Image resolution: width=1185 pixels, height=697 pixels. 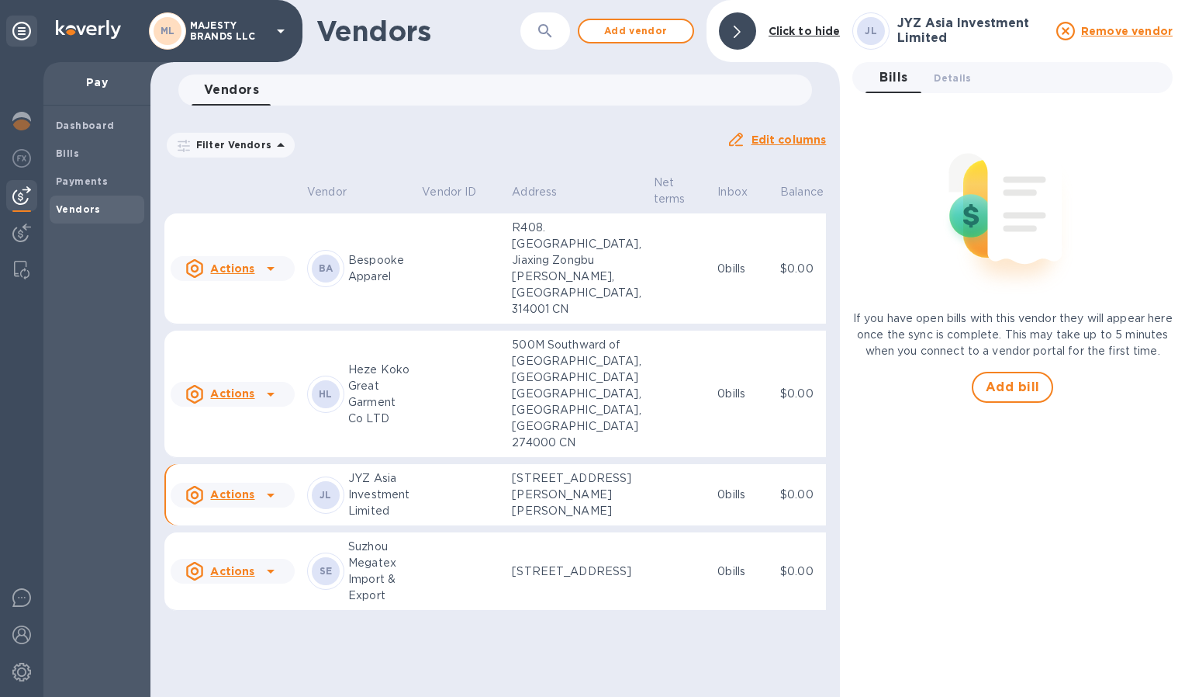 I want to click on span: Balance, so click(x=812, y=192).